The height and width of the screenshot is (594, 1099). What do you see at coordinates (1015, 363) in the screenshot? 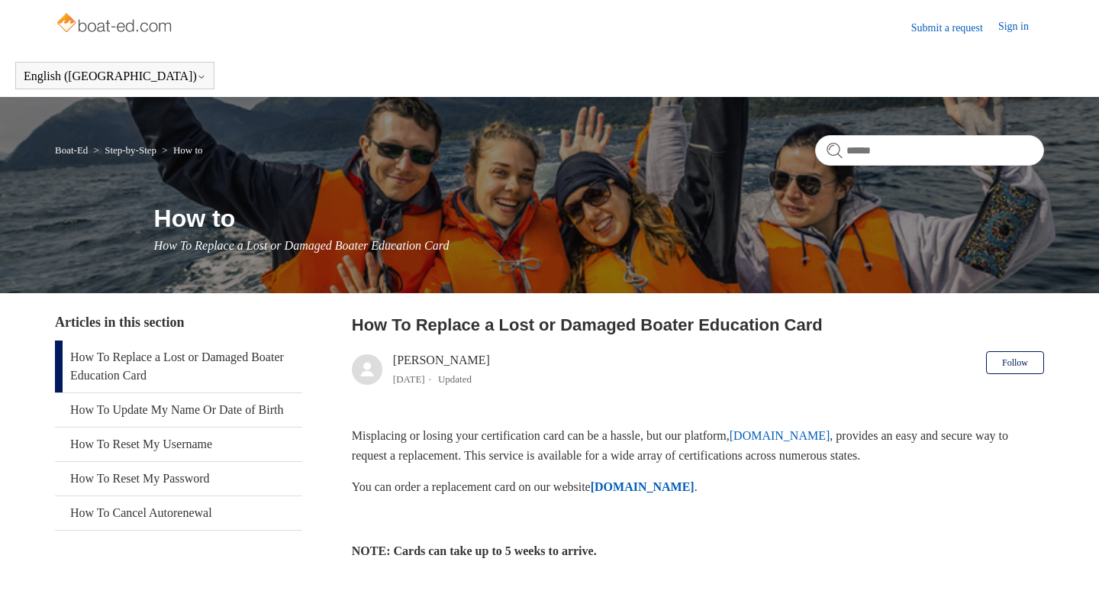
I see `button: Follow Article` at bounding box center [1015, 363].